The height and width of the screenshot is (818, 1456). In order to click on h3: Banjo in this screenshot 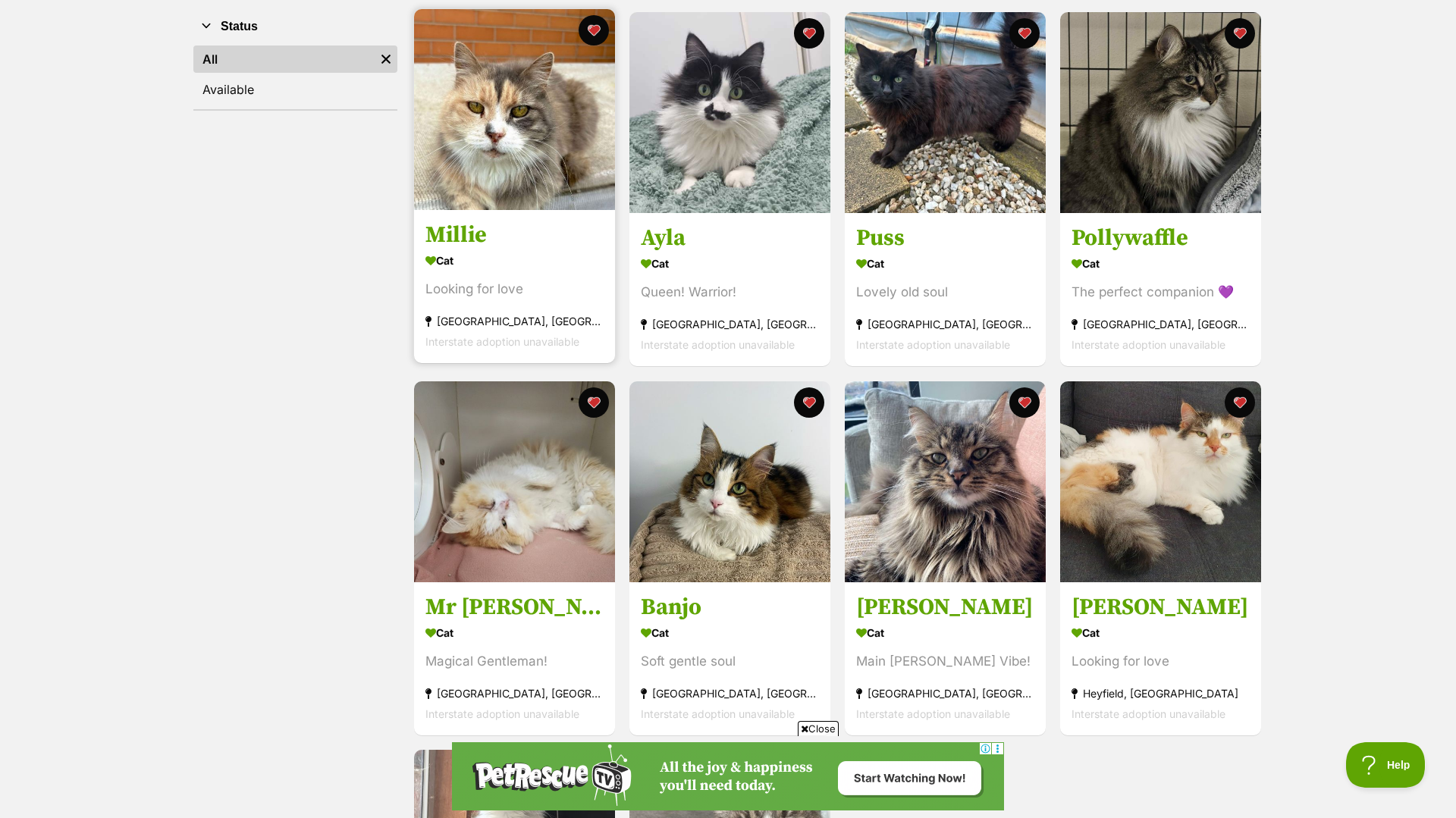, I will do `click(729, 608)`.